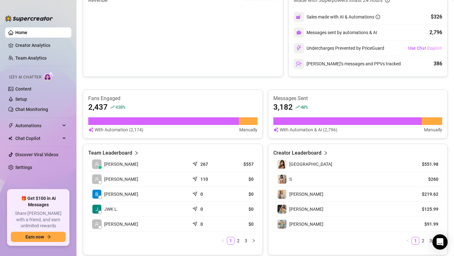 This screenshot has height=256, width=454. I want to click on span: Use Chat Copilot, so click(425, 48).